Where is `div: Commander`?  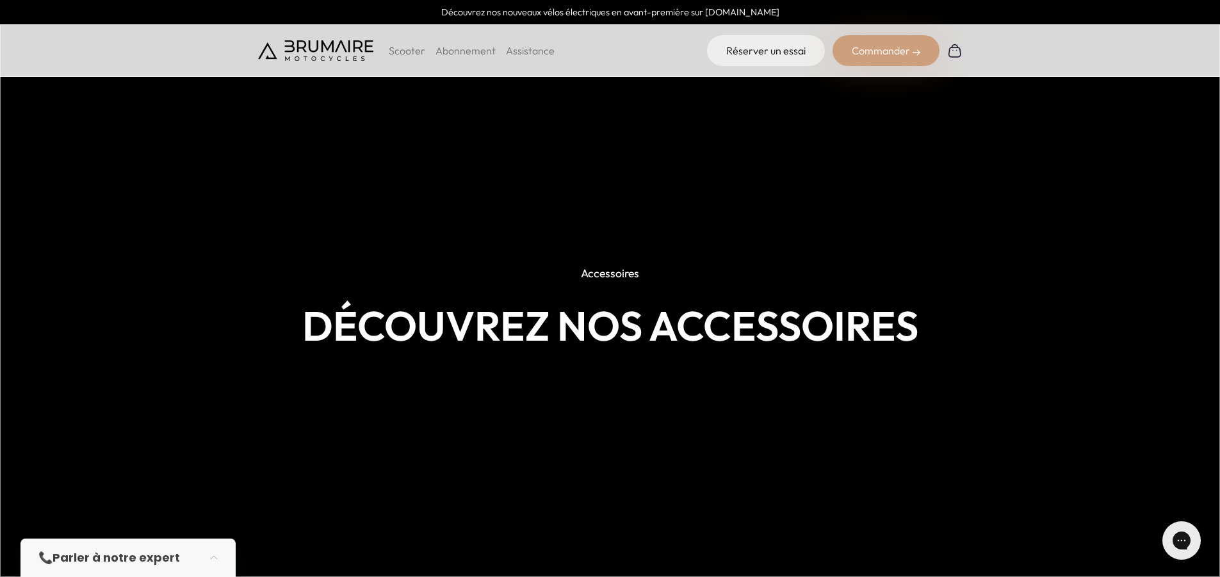 div: Commander is located at coordinates (886, 51).